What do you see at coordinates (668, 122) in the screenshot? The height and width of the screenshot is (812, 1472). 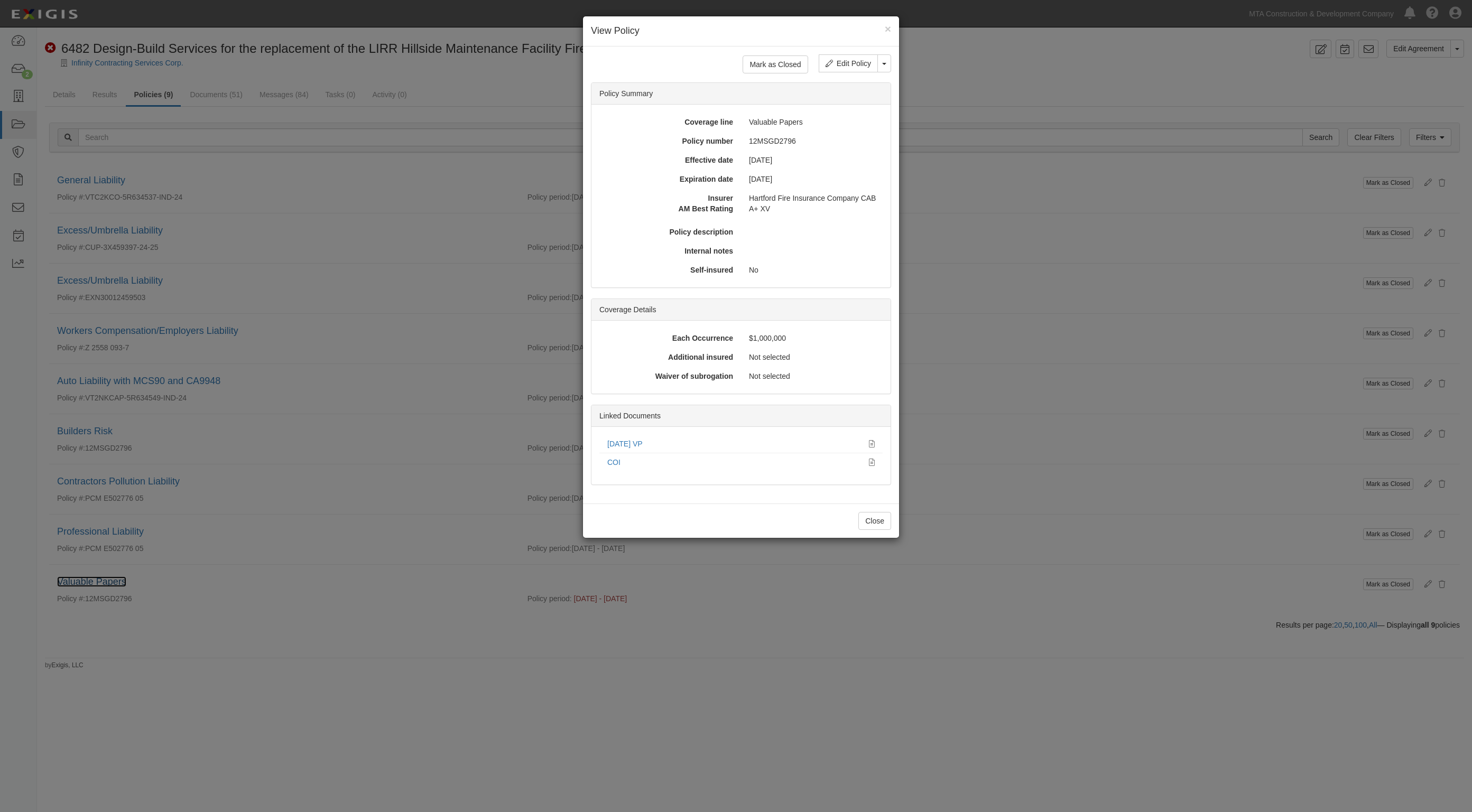 I see `div: Coverage line` at bounding box center [668, 122].